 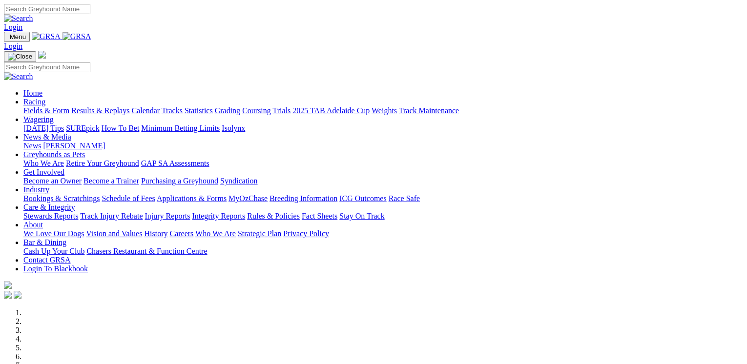 What do you see at coordinates (180, 181) in the screenshot?
I see `a: Purchasing a Greyhound` at bounding box center [180, 181].